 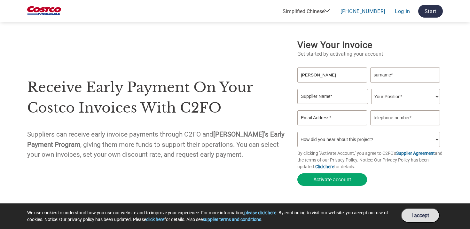 I want to click on font: We use cookies to understand how you use our website and to improve your experience. For more inf..., so click(x=136, y=213).